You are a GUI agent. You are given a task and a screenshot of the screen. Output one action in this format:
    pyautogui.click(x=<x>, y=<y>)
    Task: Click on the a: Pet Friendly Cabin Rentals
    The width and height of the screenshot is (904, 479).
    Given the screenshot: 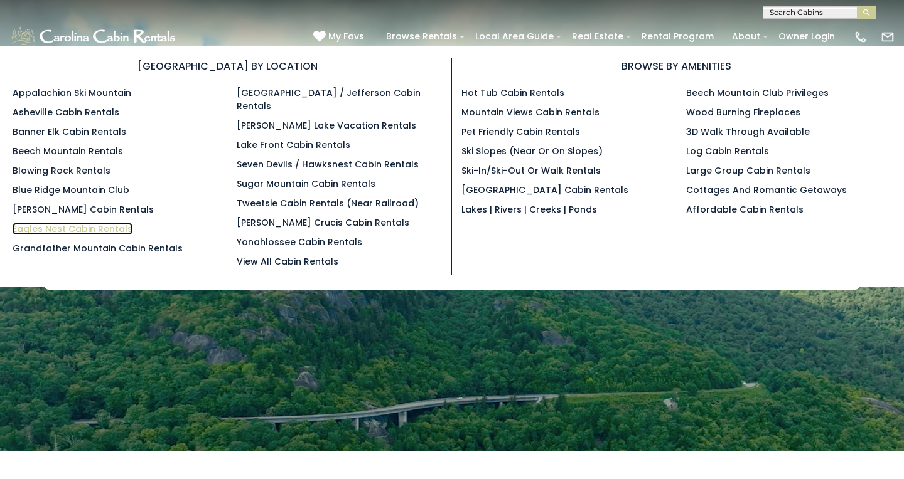 What is the action you would take?
    pyautogui.click(x=520, y=132)
    